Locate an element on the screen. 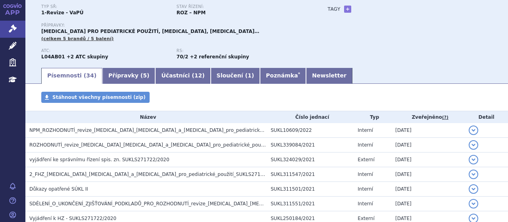 The image size is (508, 222). td: SUKL311551/2021 is located at coordinates (310, 204).